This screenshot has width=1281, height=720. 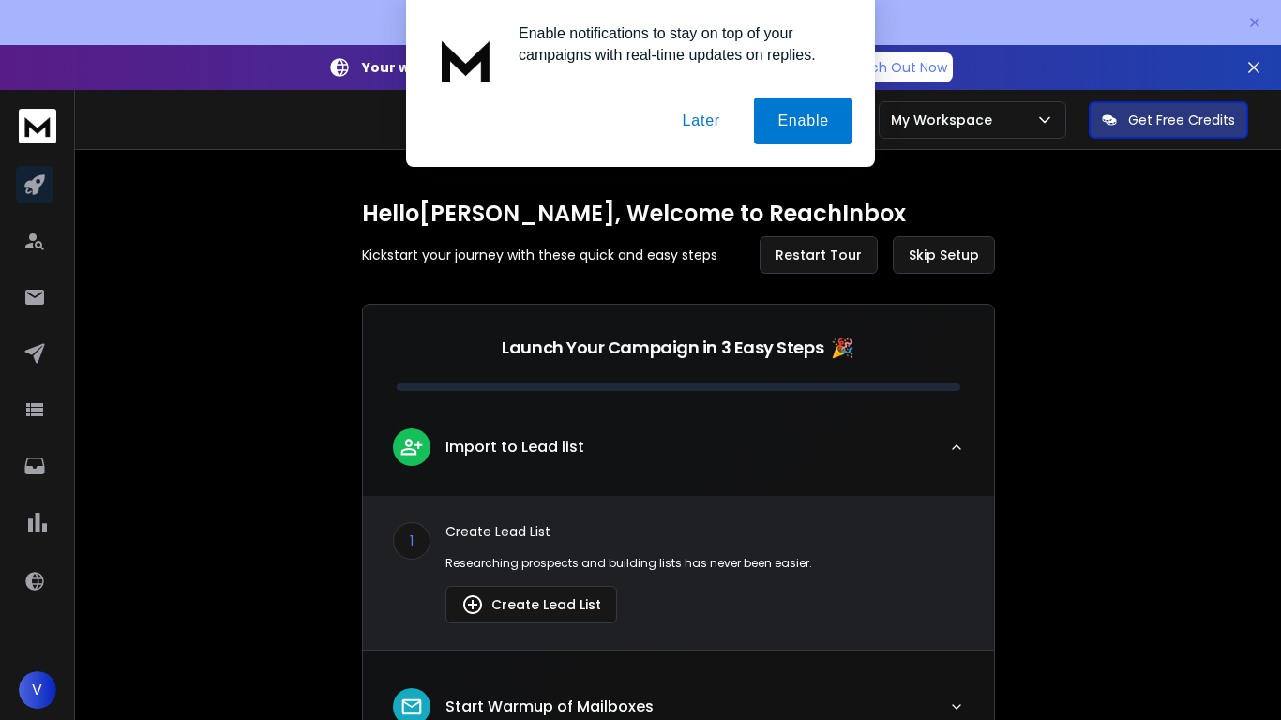 What do you see at coordinates (819, 255) in the screenshot?
I see `button: Restart Tour` at bounding box center [819, 255].